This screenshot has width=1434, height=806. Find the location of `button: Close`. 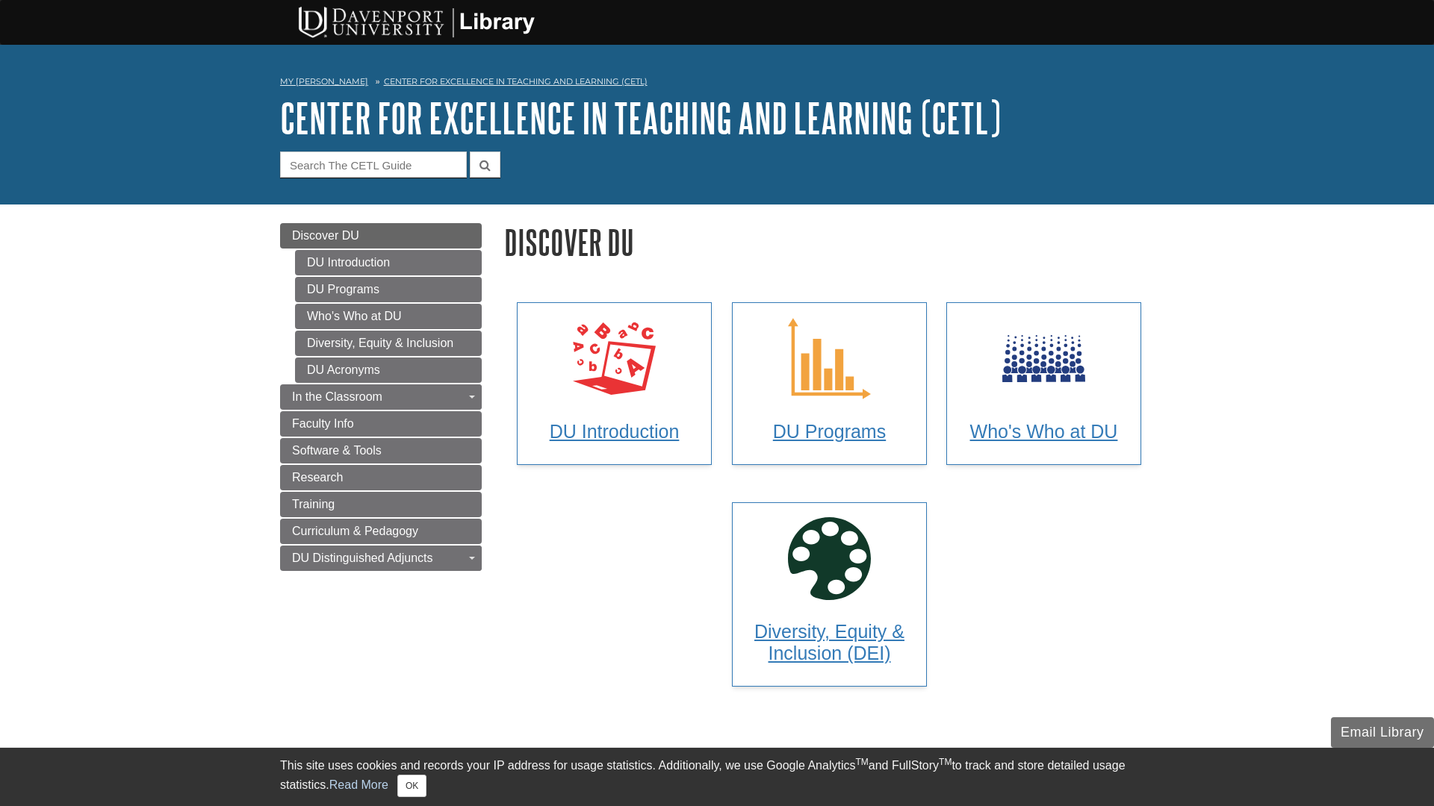

button: Close is located at coordinates (411, 786).